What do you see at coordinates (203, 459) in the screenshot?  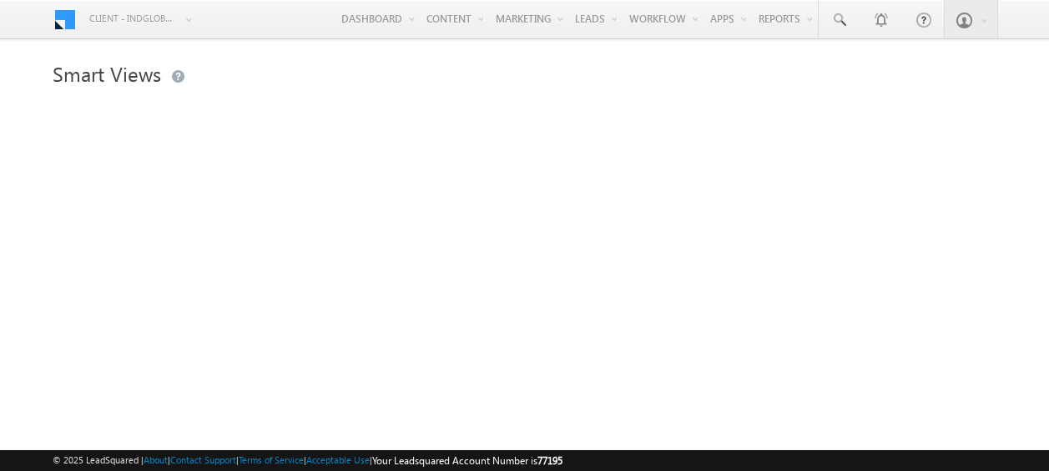 I see `a: Contact Support` at bounding box center [203, 459].